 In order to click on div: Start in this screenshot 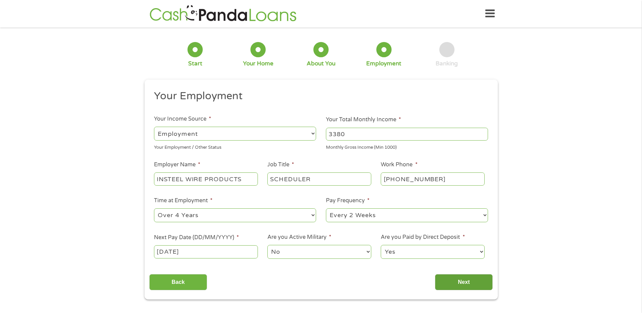, I will do `click(195, 64)`.